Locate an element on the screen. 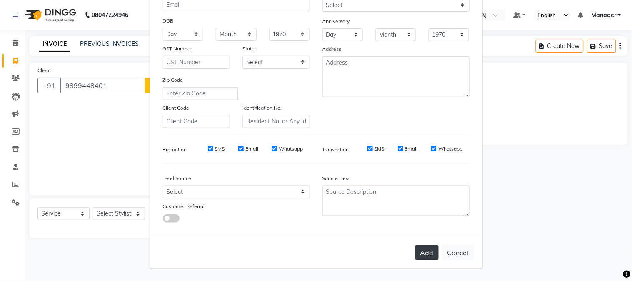 This screenshot has width=632, height=281. label: Transaction is located at coordinates (336, 150).